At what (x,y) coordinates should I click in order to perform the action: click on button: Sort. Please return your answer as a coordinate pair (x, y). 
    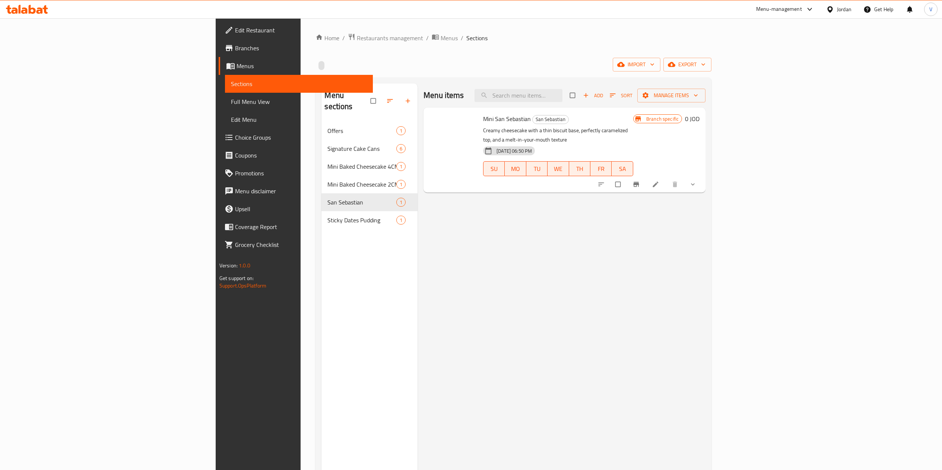
    Looking at the image, I should click on (621, 95).